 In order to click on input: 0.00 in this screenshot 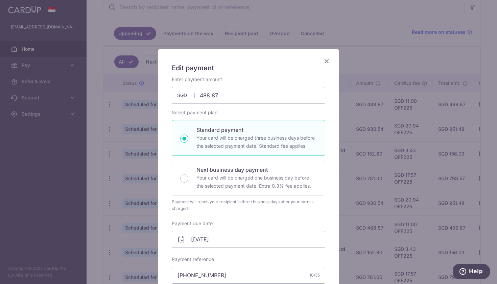, I will do `click(248, 95)`.